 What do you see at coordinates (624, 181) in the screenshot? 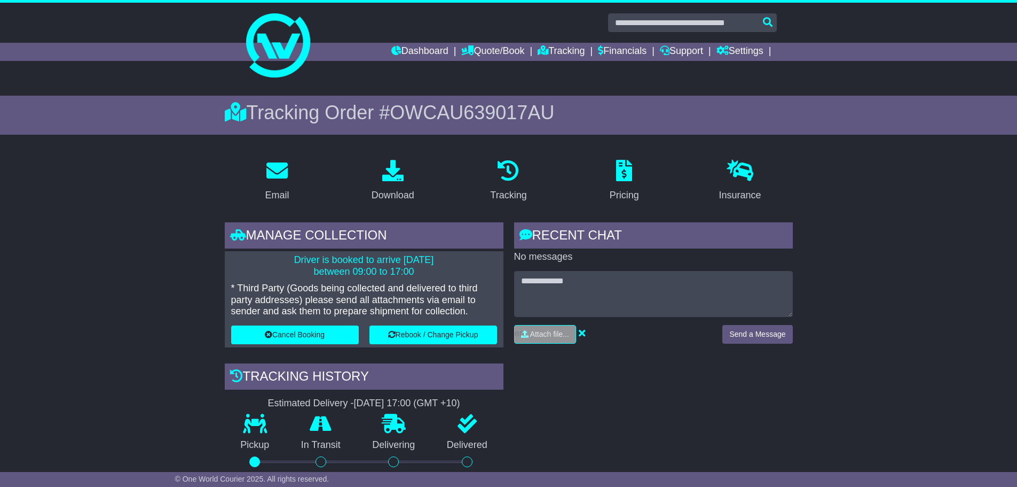
I see `a: Pricing` at bounding box center [624, 181].